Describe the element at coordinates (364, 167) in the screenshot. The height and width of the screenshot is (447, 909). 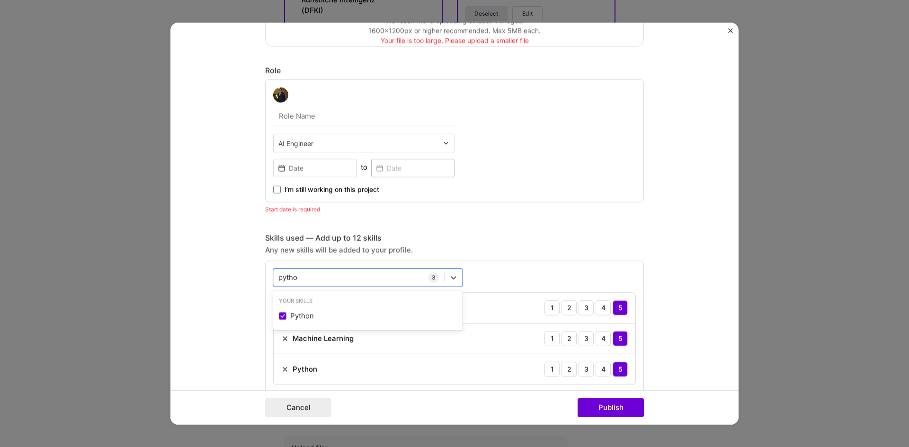
I see `div: to` at that location.